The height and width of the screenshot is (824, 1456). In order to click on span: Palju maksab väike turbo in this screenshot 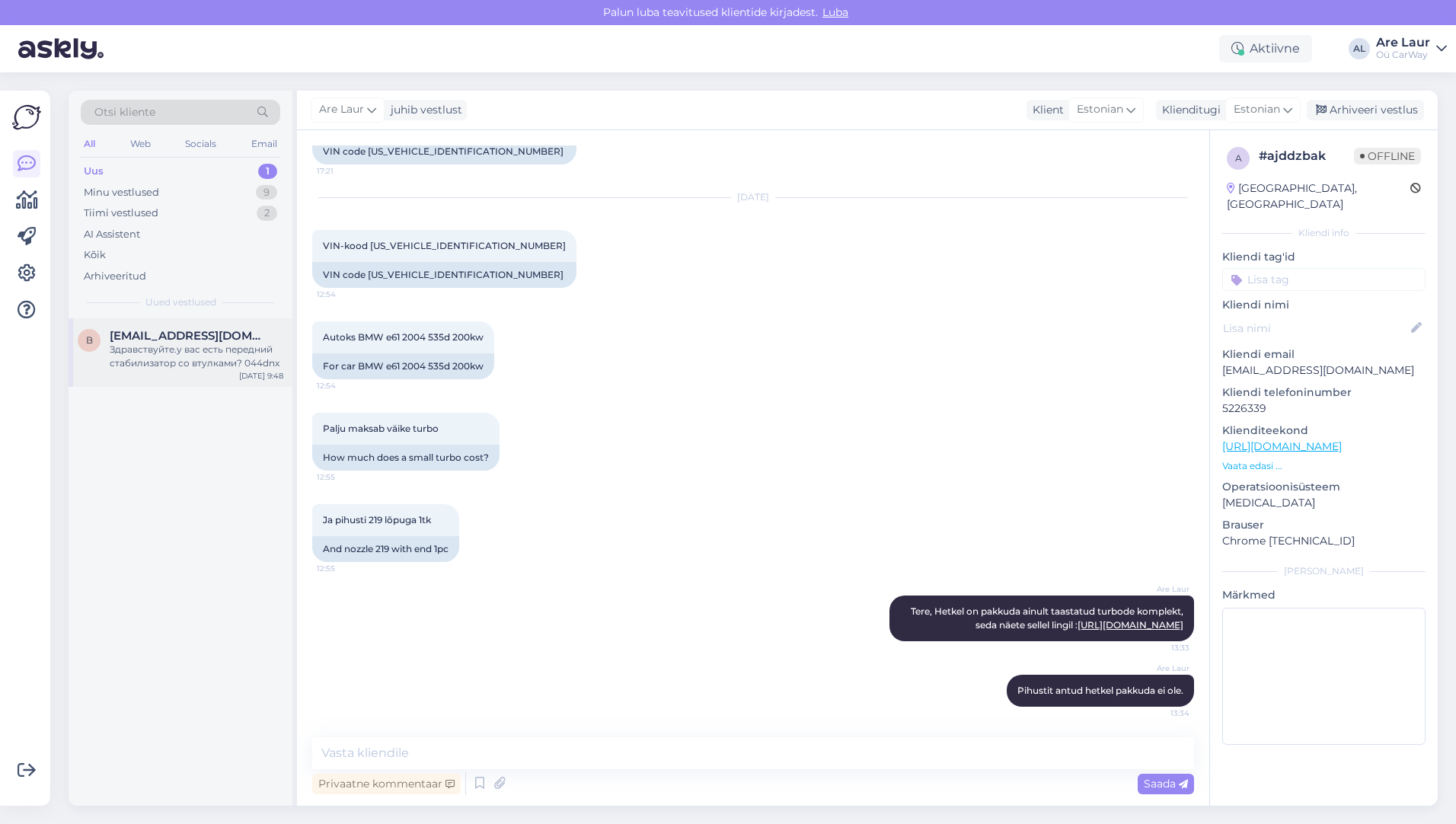, I will do `click(380, 428)`.